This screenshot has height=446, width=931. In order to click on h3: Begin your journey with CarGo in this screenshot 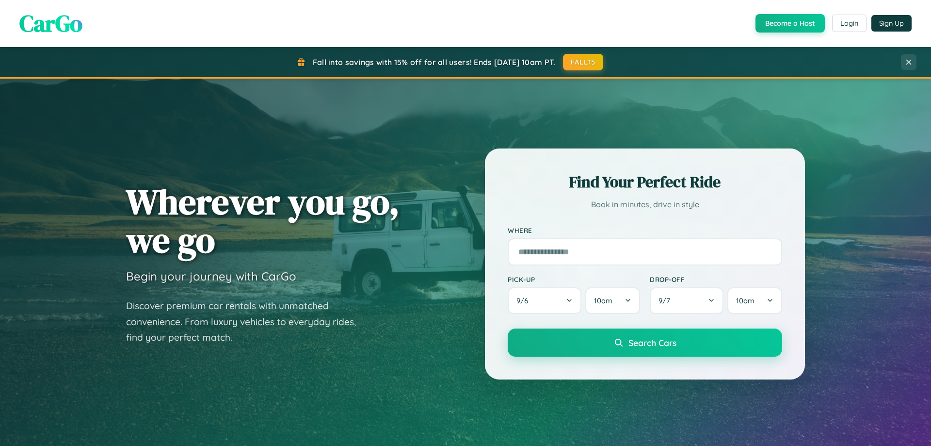, I will do `click(211, 276)`.